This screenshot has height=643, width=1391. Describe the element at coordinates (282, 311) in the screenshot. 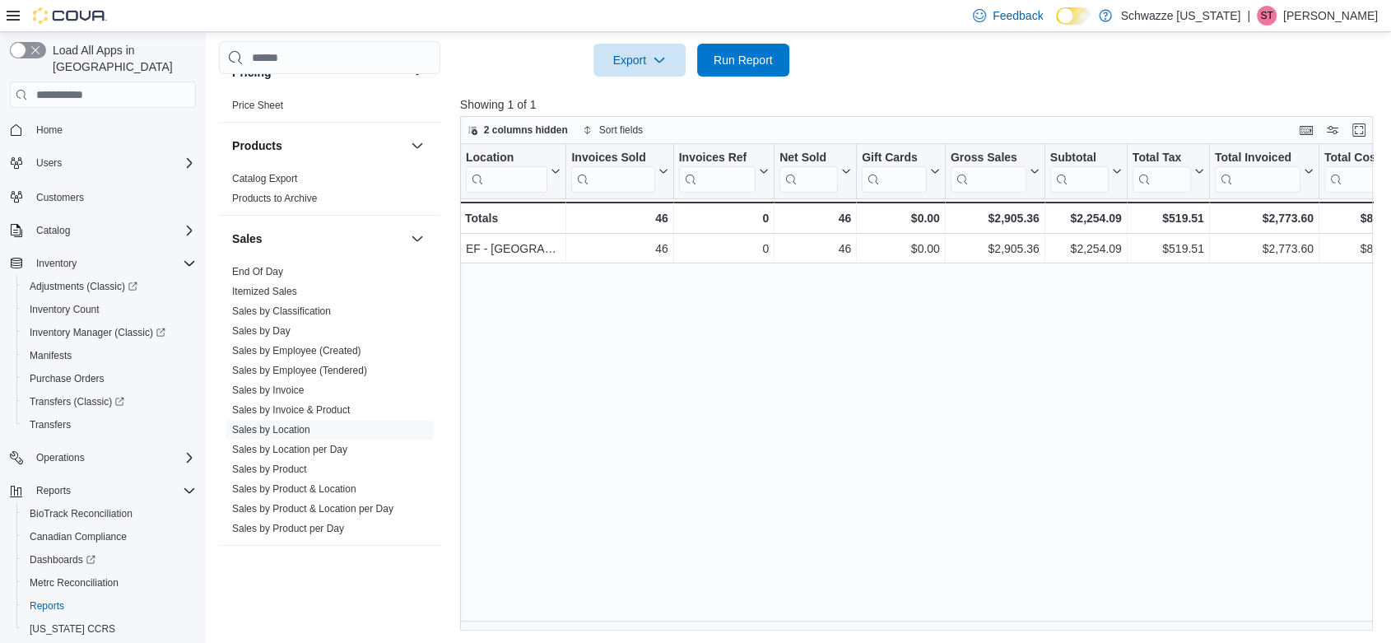

I see `a: Sales by Classification` at that location.